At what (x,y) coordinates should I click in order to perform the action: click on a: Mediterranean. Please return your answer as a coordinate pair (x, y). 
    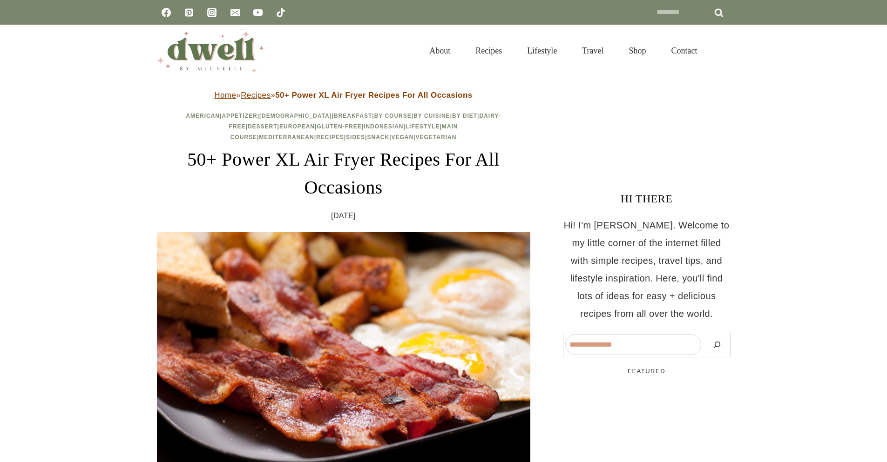
    Looking at the image, I should click on (286, 137).